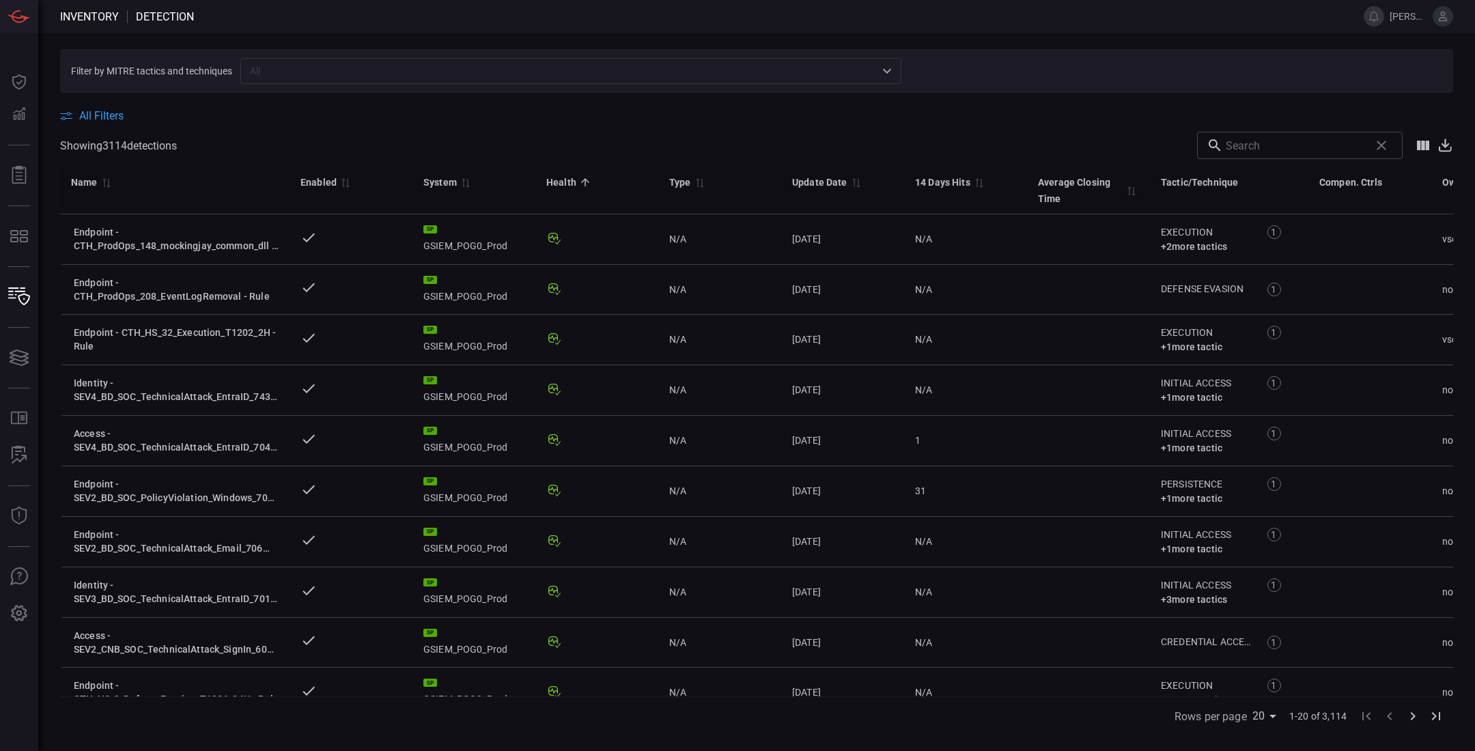 The height and width of the screenshot is (751, 1475). Describe the element at coordinates (345, 182) in the screenshot. I see `span: Sort by Enabled descending` at that location.